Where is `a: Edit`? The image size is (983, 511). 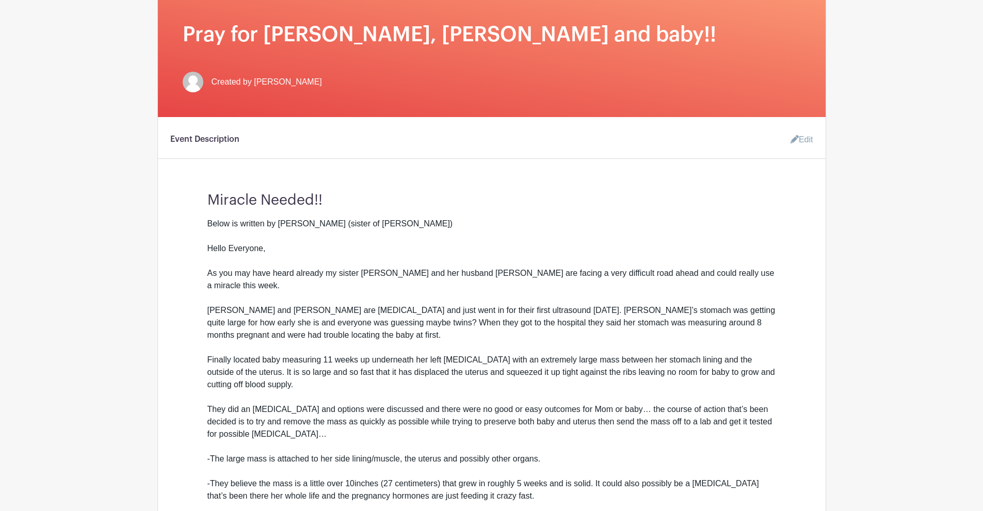
a: Edit is located at coordinates (798, 140).